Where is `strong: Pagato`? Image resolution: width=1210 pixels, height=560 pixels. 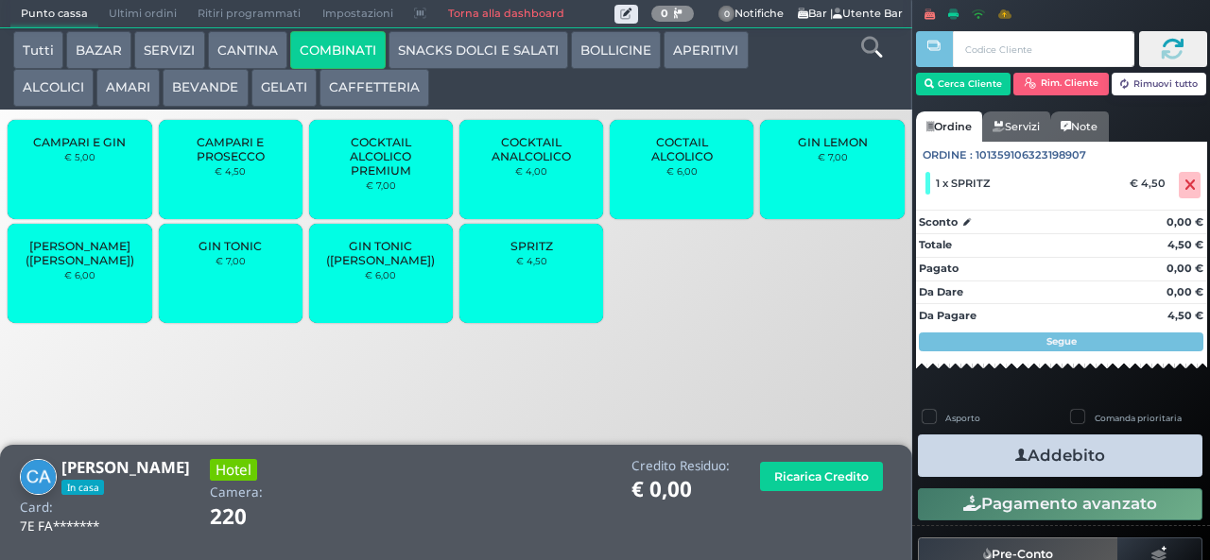
strong: Pagato is located at coordinates (939, 268).